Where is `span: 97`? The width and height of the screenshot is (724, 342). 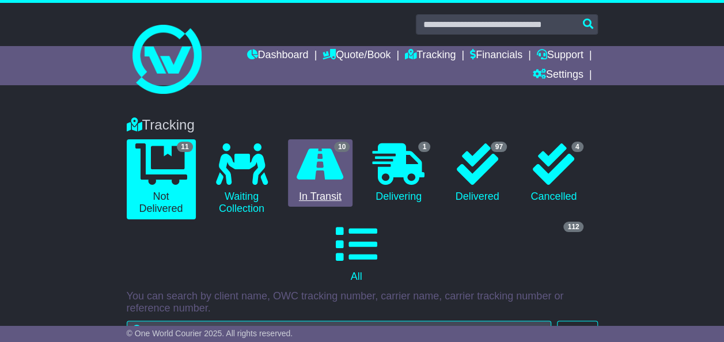
span: 97 is located at coordinates (498, 147).